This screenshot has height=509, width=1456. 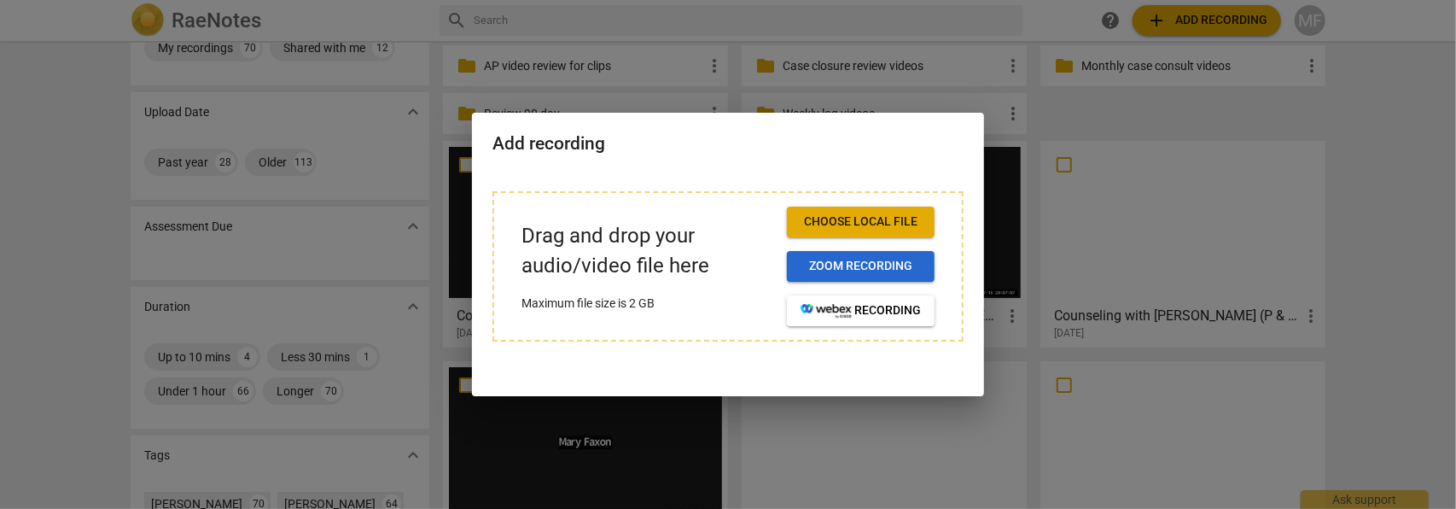 I want to click on p: Drag and drop your audio/video file here, so click(x=647, y=251).